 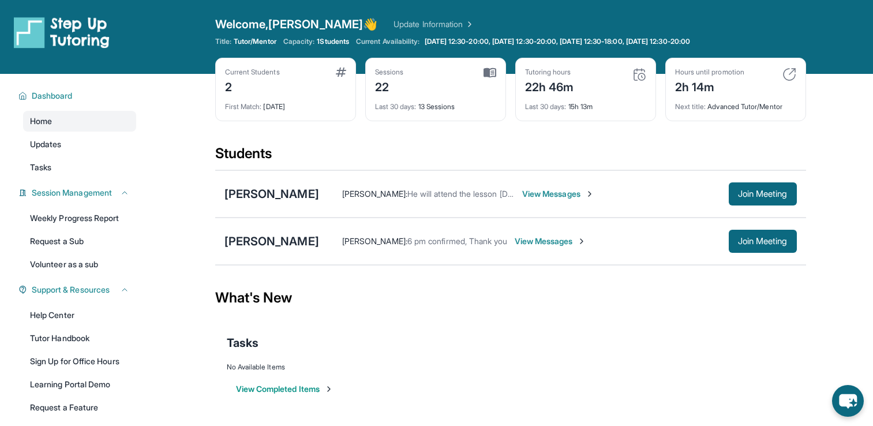 I want to click on a: Sign Up for Office Hours, so click(x=80, y=361).